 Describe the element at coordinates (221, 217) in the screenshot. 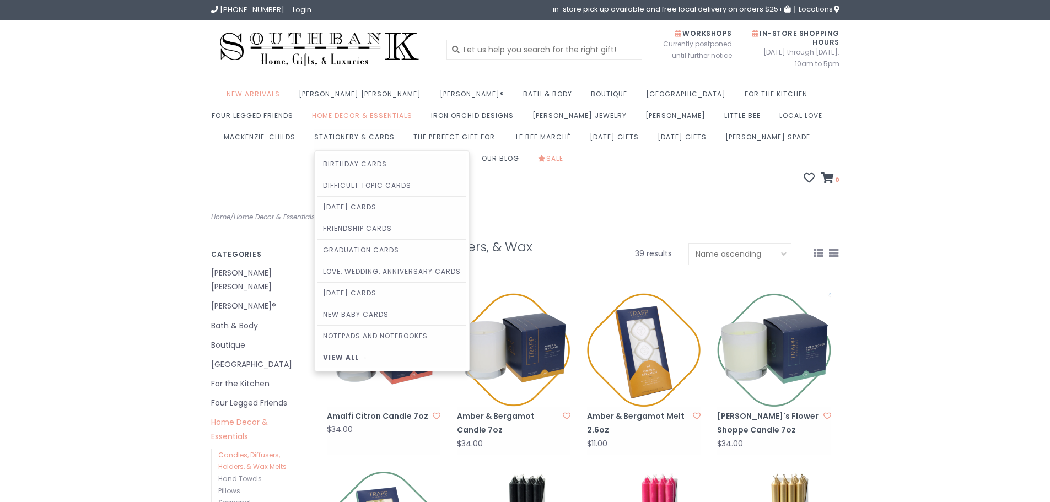

I see `a: Home` at that location.